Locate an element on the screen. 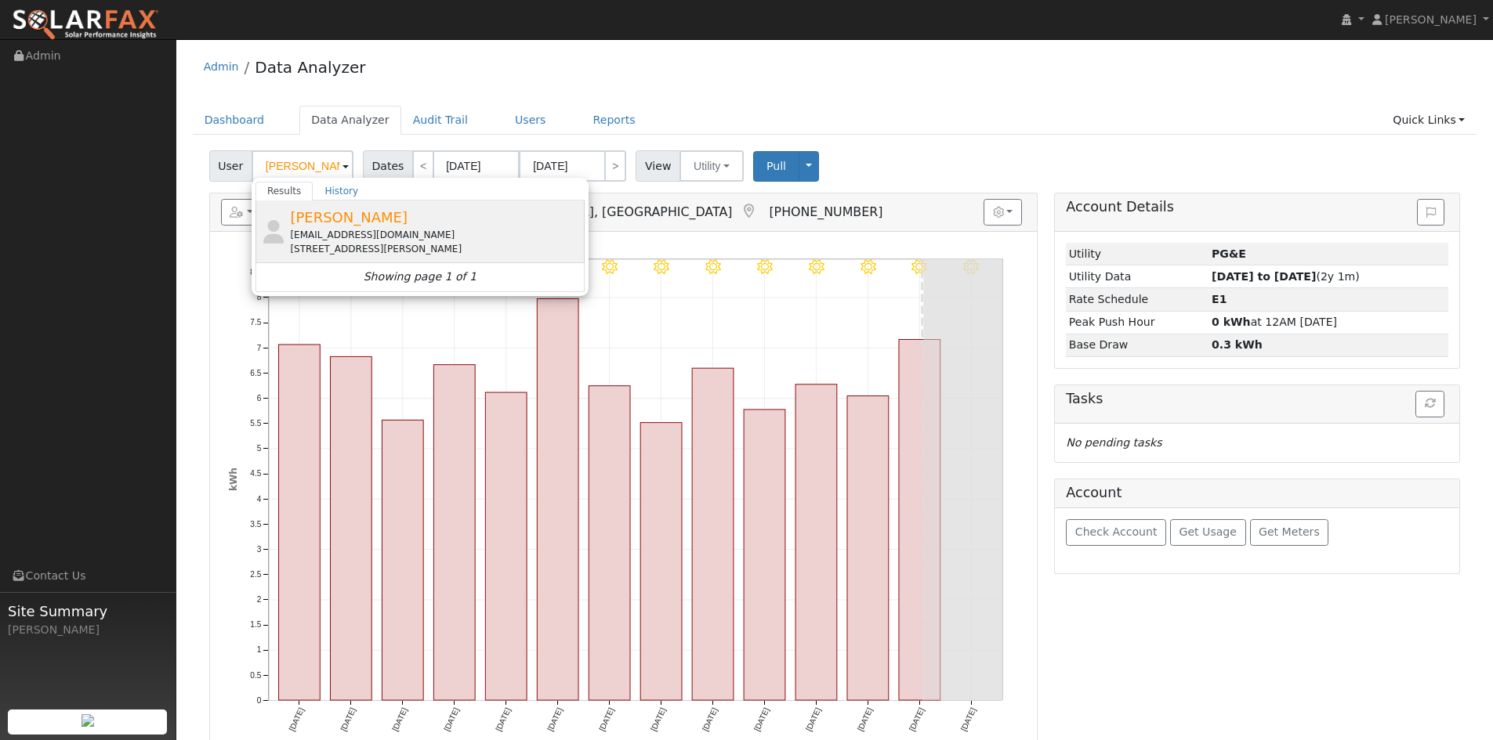 The image size is (1493, 740). button: Pull is located at coordinates (776, 166).